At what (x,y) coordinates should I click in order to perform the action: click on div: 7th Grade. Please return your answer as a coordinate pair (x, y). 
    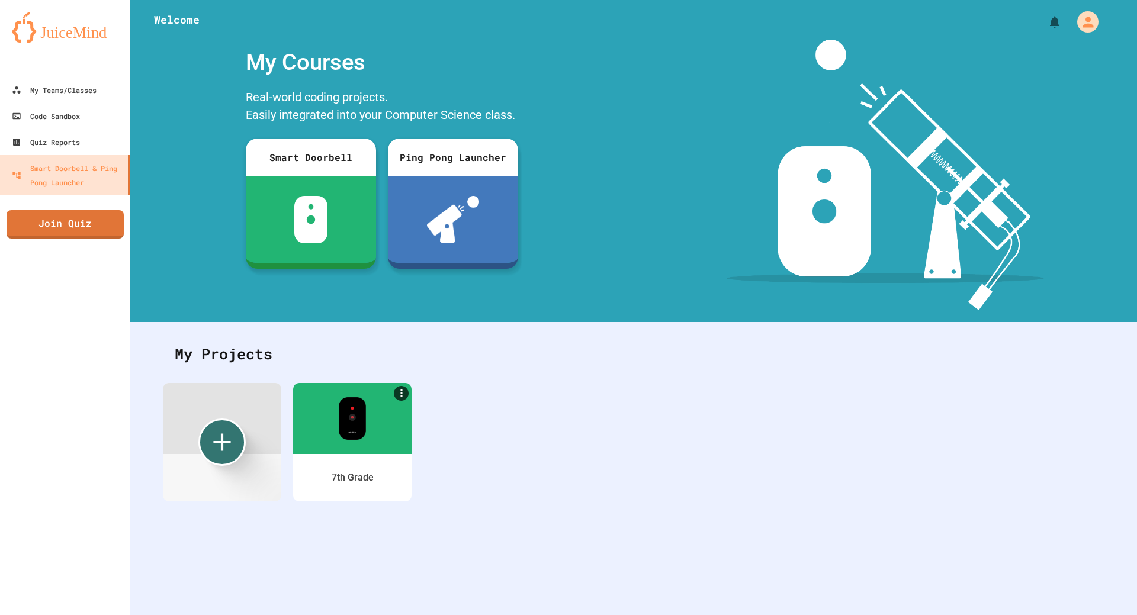
    Looking at the image, I should click on (352, 478).